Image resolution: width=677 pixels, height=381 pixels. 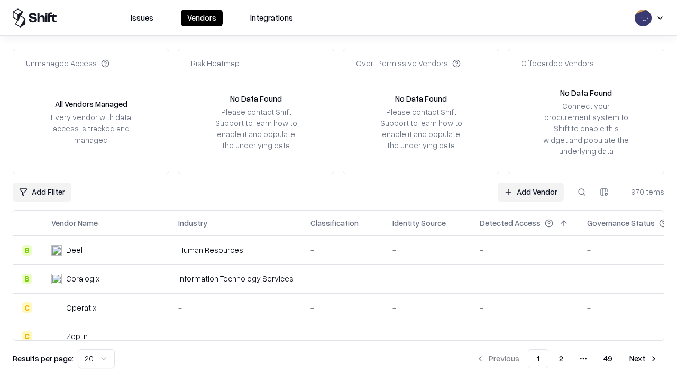 I want to click on div: Coralogix, so click(x=83, y=278).